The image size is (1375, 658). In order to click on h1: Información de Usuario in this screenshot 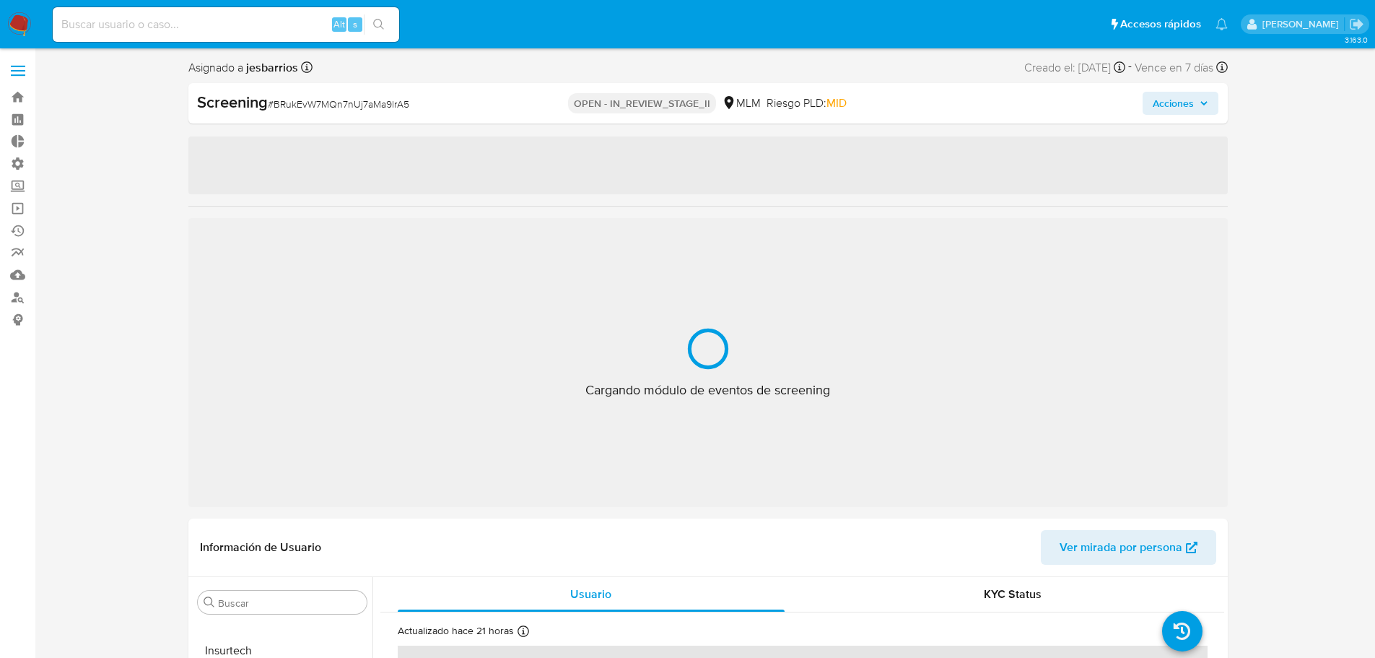, I will do `click(261, 547)`.